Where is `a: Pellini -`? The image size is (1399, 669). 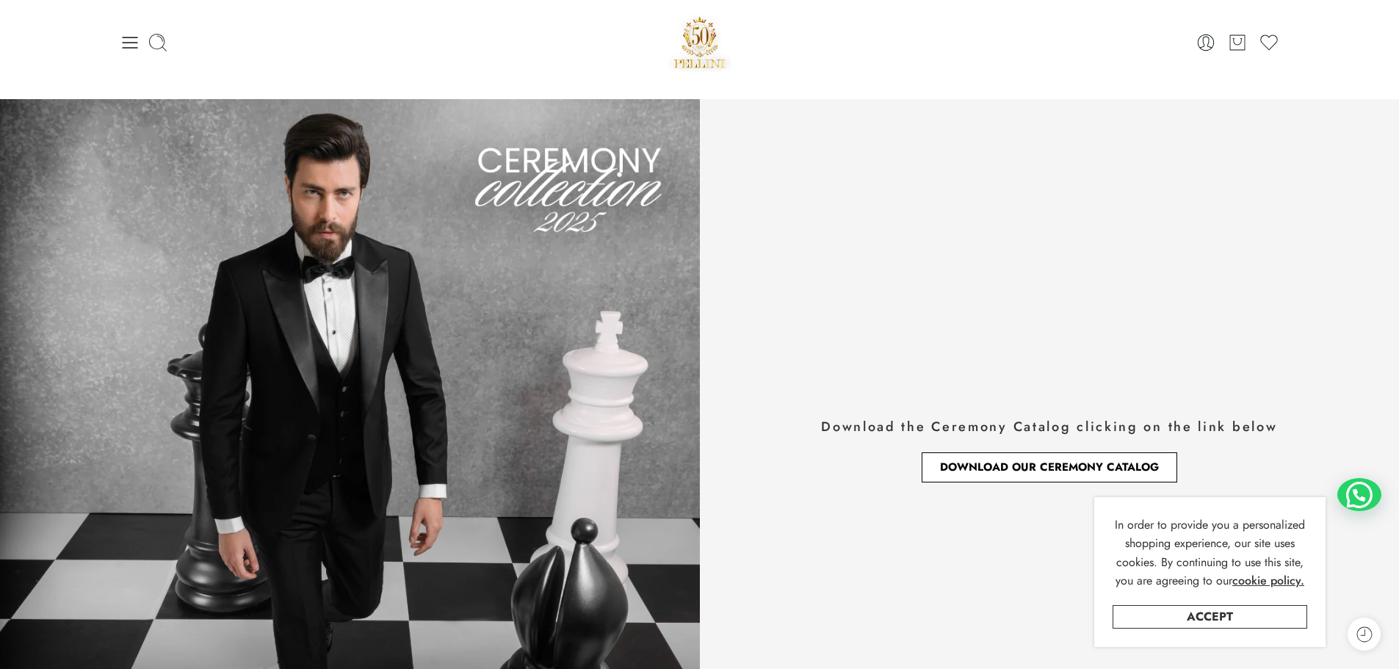
a: Pellini - is located at coordinates (700, 42).